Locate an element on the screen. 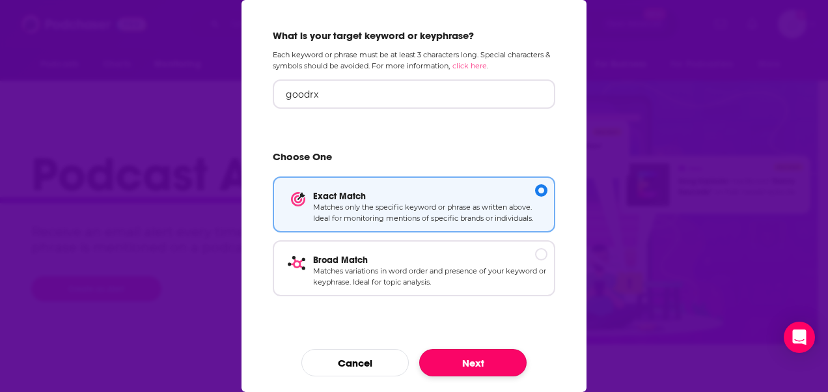 The image size is (828, 392). button: Cancel is located at coordinates (355, 363).